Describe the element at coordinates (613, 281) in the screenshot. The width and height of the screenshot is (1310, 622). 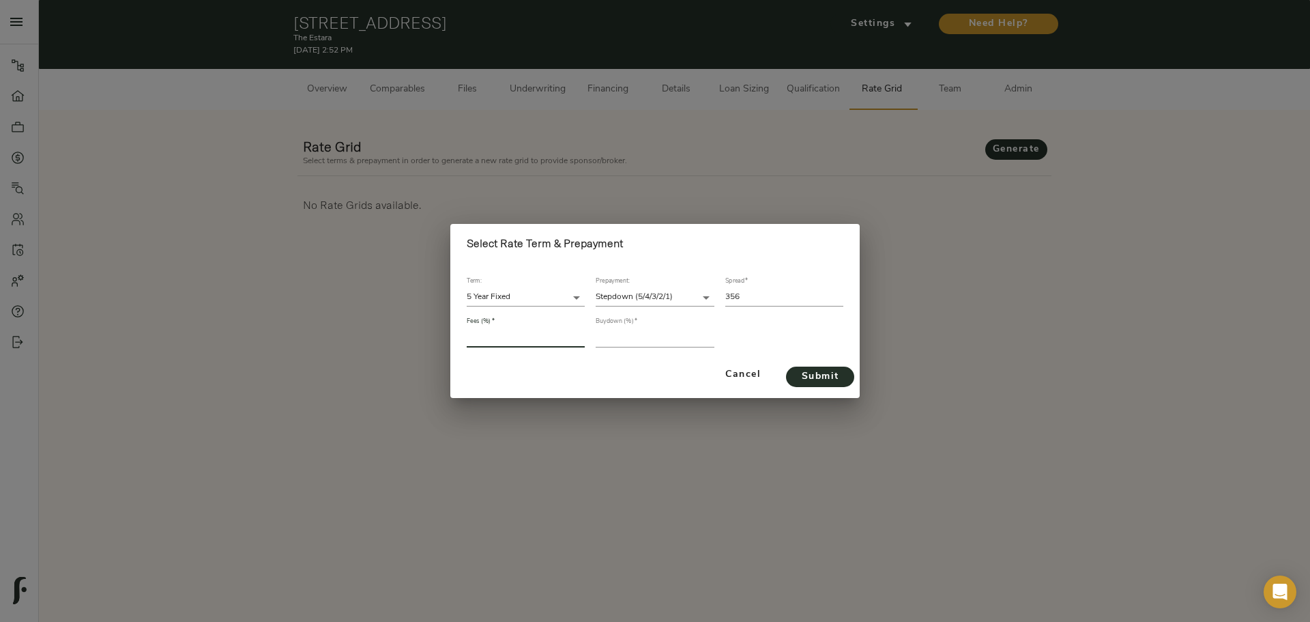
I see `label: Prepayment:` at that location.